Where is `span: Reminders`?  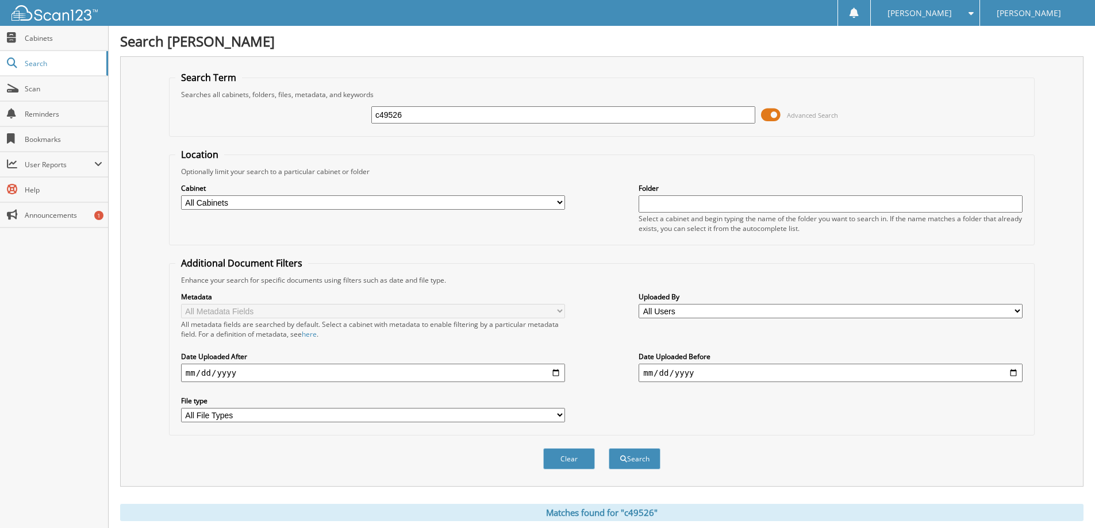 span: Reminders is located at coordinates (63, 114).